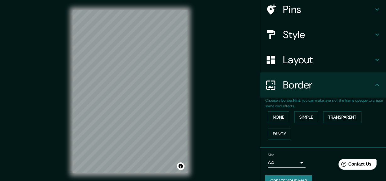  Describe the element at coordinates (323, 60) in the screenshot. I see `div: Layout` at that location.